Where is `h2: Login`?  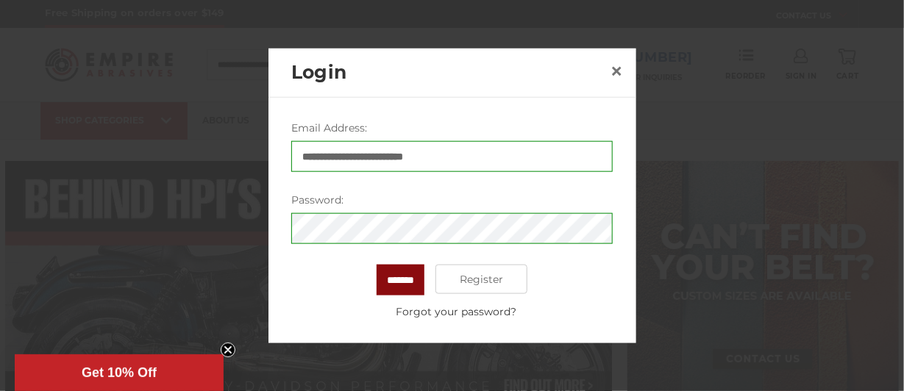
h2: Login is located at coordinates (448, 73).